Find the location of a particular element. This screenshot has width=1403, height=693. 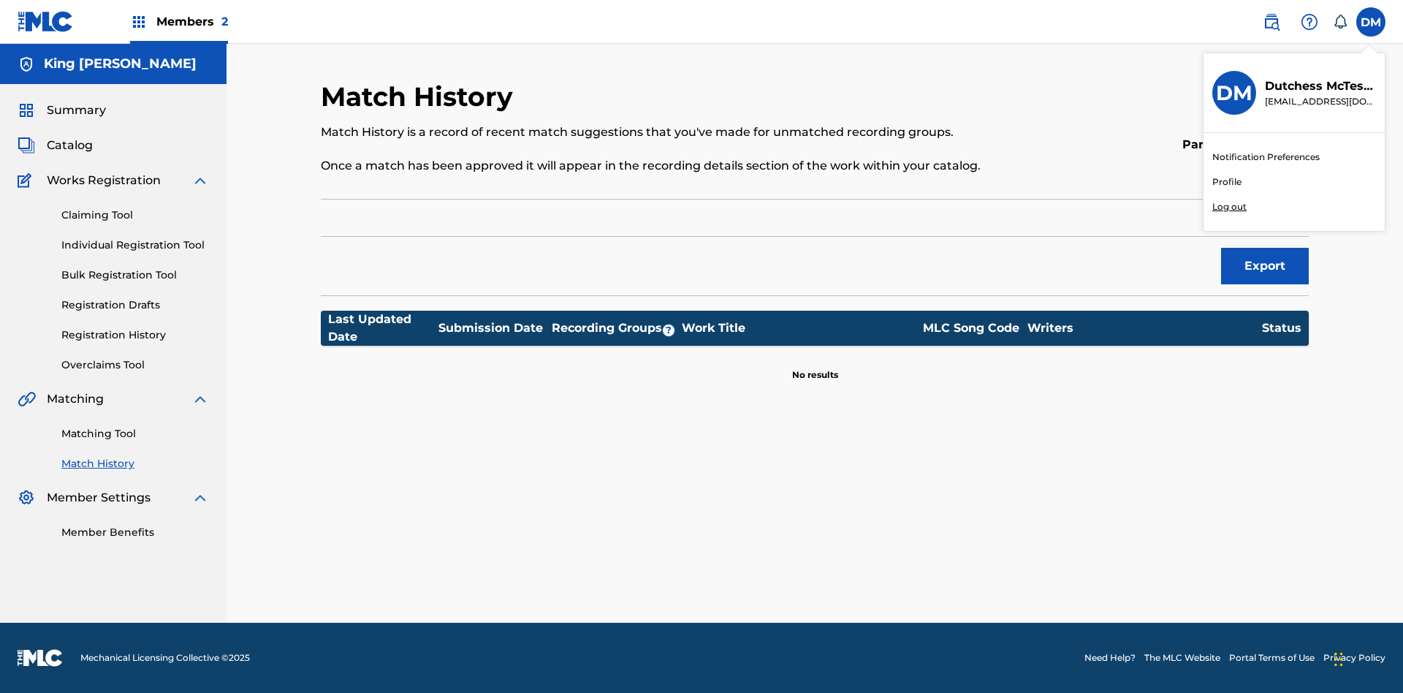

span: Members is located at coordinates (192, 21).